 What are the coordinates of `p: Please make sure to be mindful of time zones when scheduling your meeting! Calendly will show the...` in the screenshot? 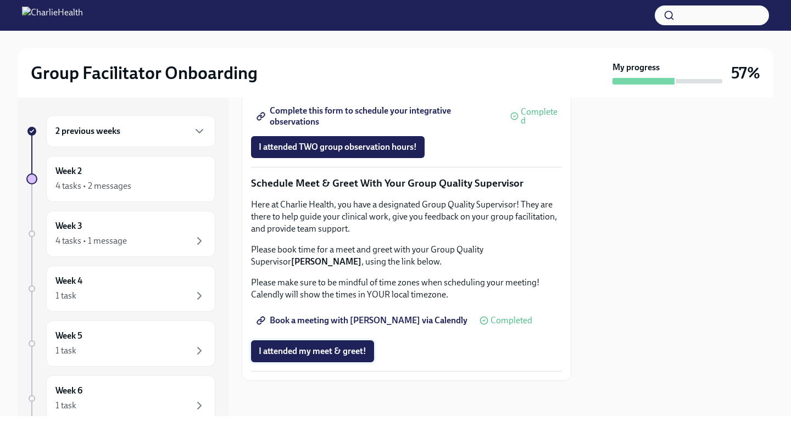 It's located at (407, 289).